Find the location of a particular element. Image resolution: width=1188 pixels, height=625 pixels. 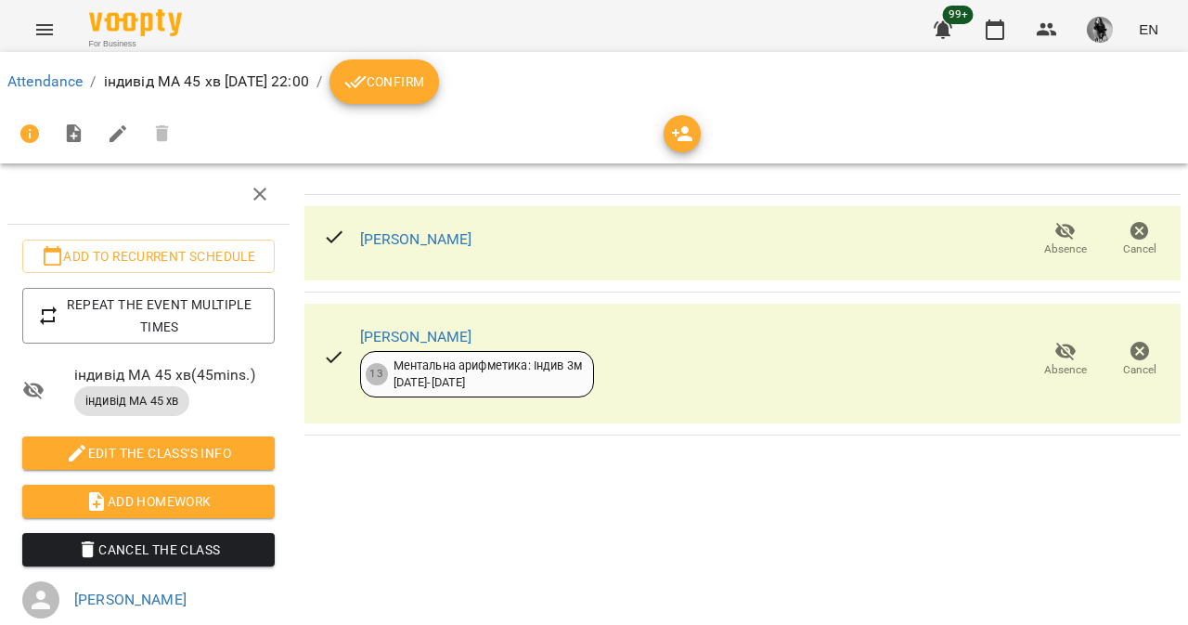

span: Add to recurrent schedule is located at coordinates (148, 256).